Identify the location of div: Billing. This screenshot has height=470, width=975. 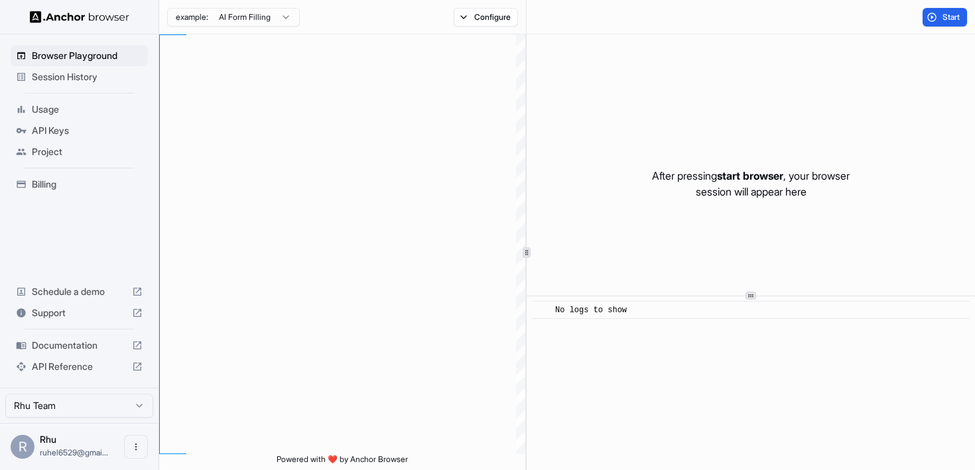
(79, 184).